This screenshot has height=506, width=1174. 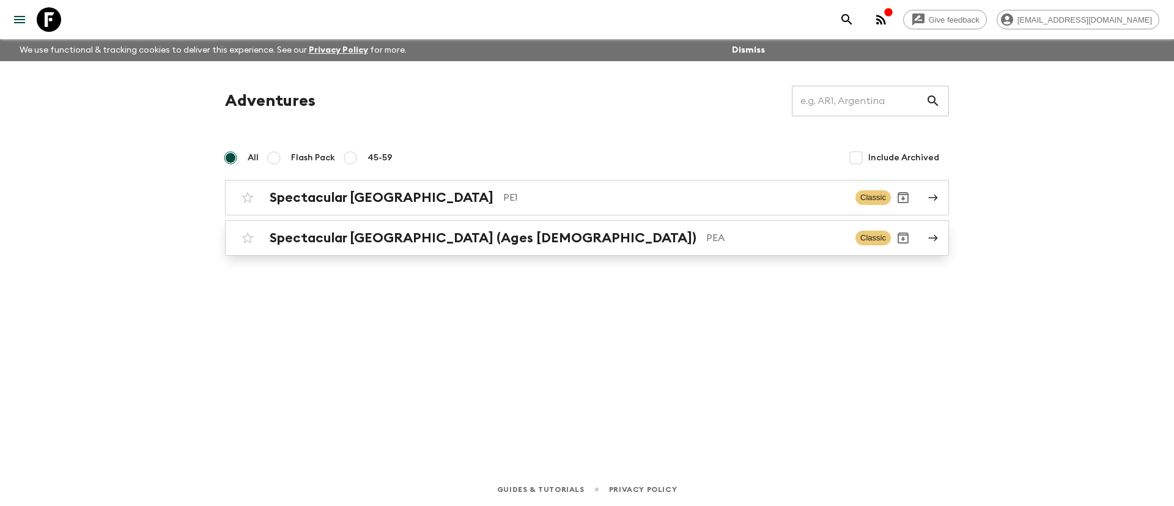 I want to click on a: Give feedback, so click(x=944, y=20).